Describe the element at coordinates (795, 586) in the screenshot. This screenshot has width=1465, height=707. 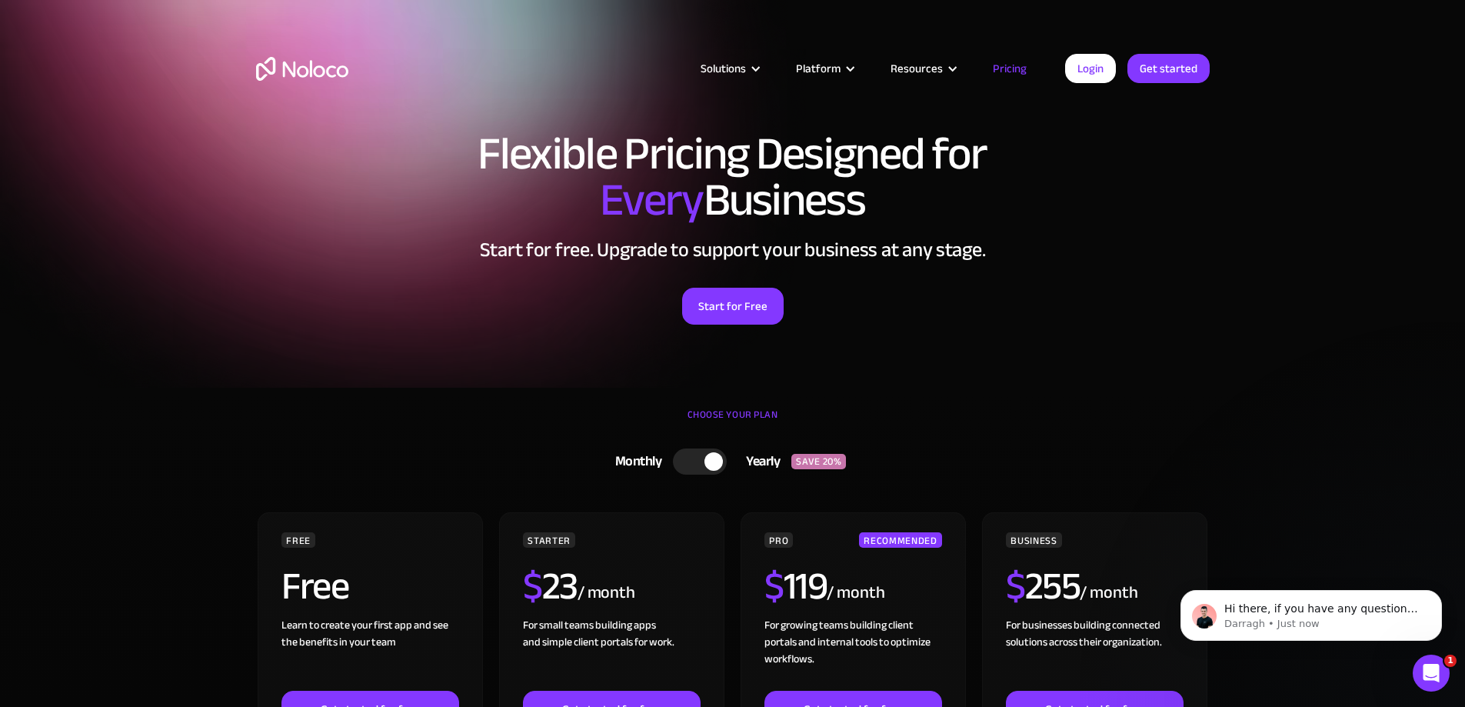
I see `h2: 119` at that location.